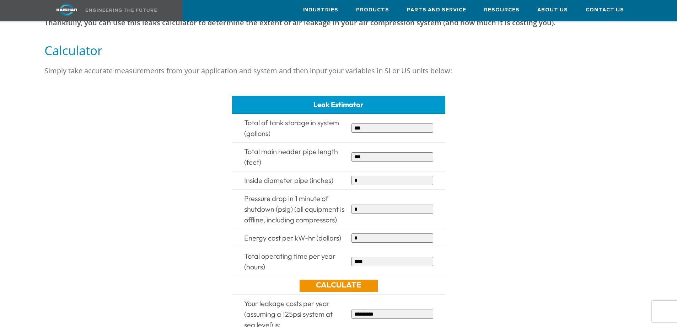  What do you see at coordinates (291, 156) in the screenshot?
I see `span: Total main header pipe length (feet)` at bounding box center [291, 156].